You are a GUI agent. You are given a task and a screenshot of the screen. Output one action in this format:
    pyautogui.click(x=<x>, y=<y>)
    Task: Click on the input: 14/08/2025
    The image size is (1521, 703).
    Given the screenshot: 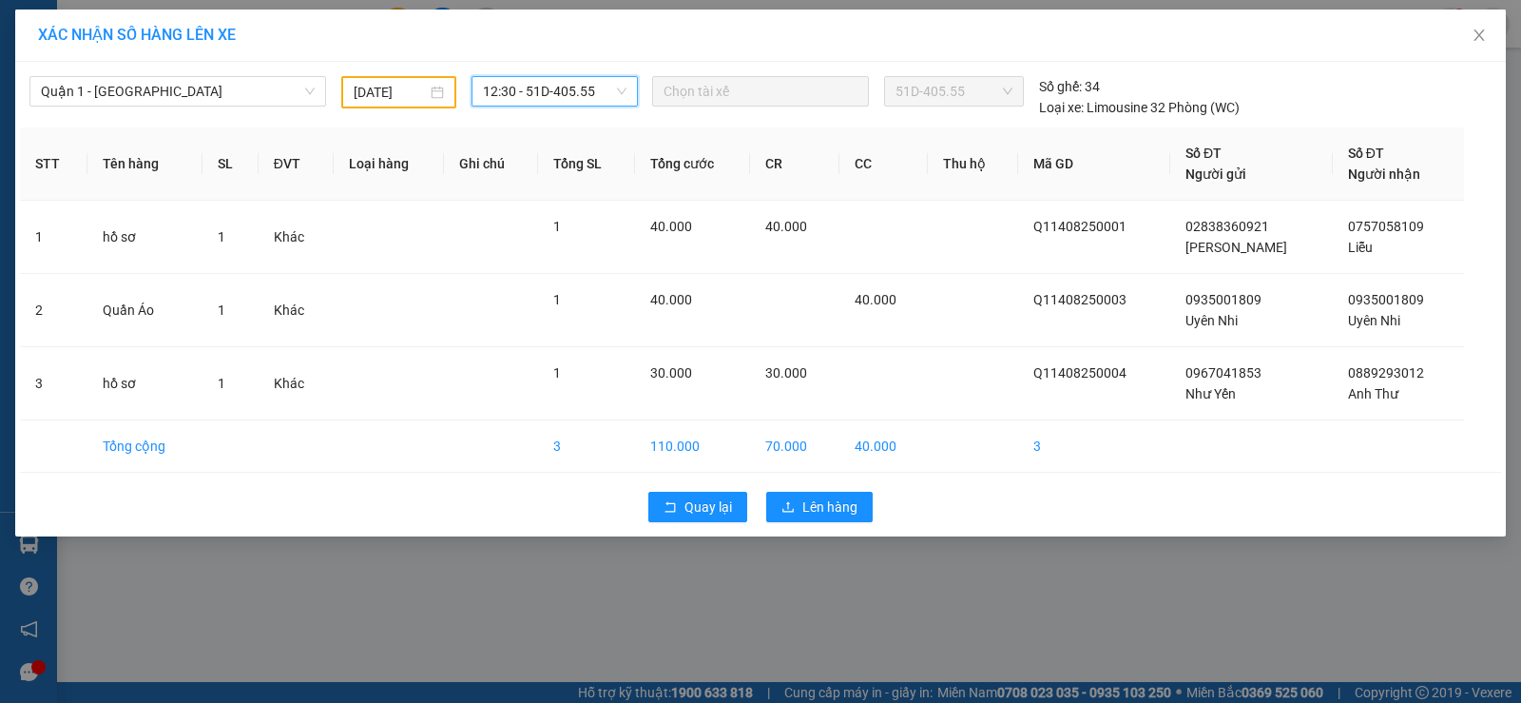 What is the action you would take?
    pyautogui.click(x=390, y=92)
    